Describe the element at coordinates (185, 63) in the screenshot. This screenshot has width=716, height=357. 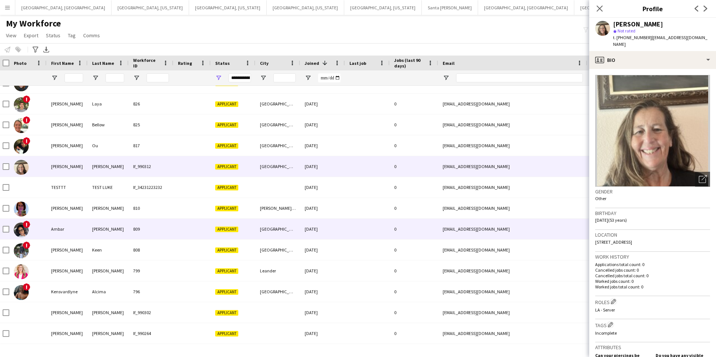
I see `span: Rating` at that location.